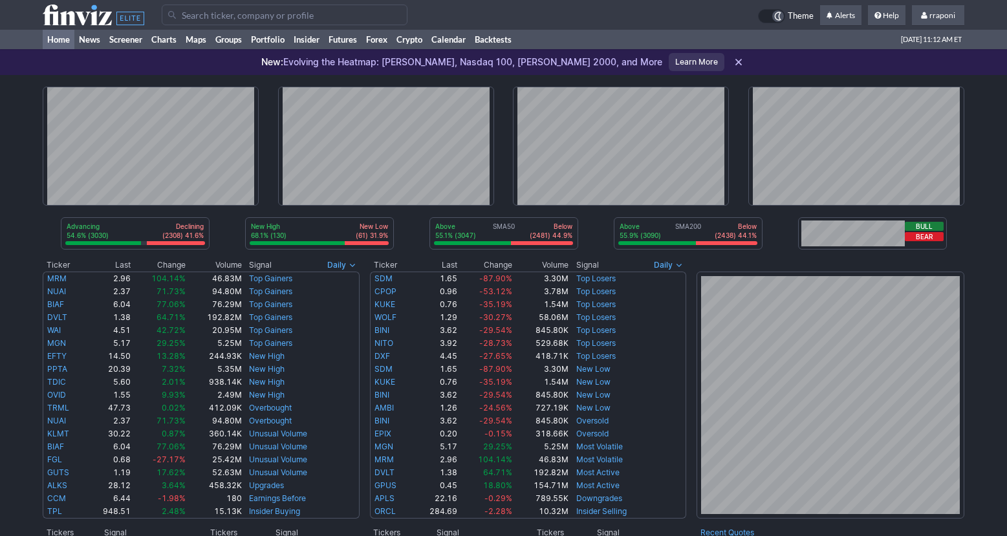 The image size is (1007, 536). Describe the element at coordinates (383, 433) in the screenshot. I see `a: EPIX` at that location.